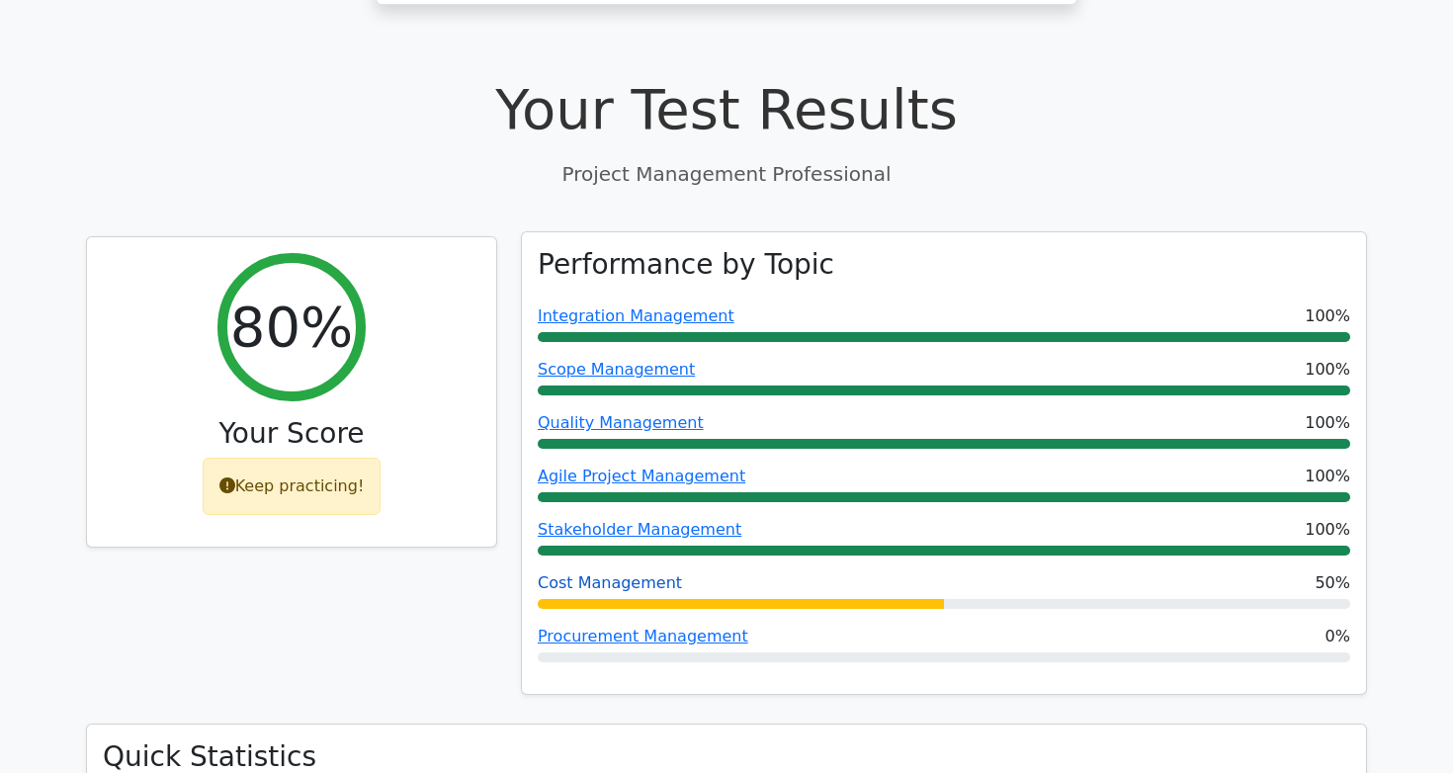 Image resolution: width=1453 pixels, height=773 pixels. Describe the element at coordinates (642, 635) in the screenshot. I see `a: Procurement Management` at that location.